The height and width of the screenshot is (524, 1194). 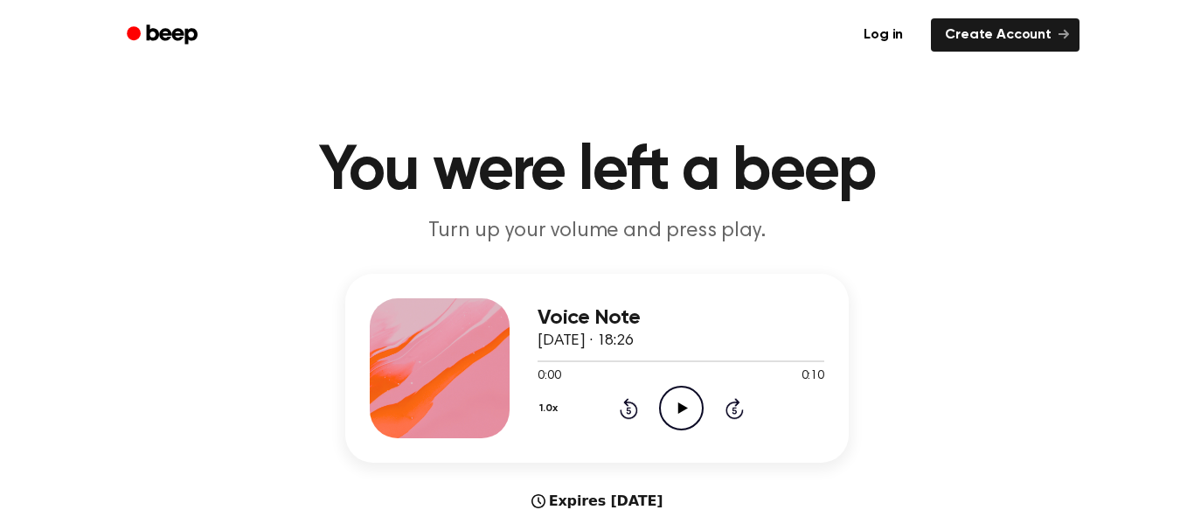 What do you see at coordinates (551, 408) in the screenshot?
I see `button: 1.0x` at bounding box center [551, 408].